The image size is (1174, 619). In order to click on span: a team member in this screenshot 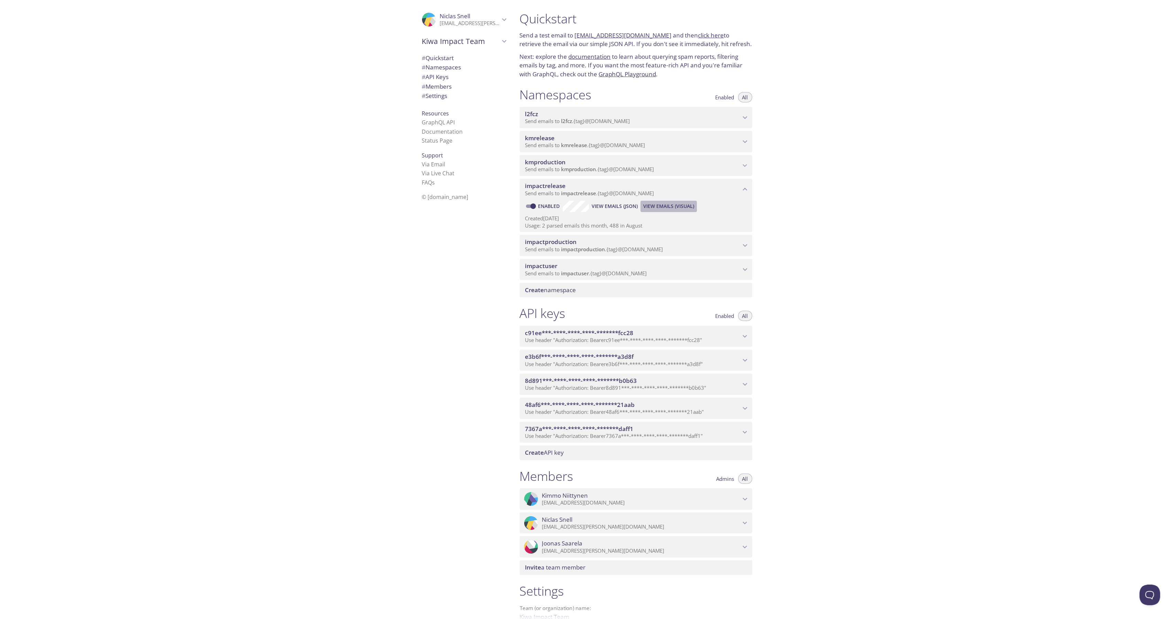, I will do `click(555, 567)`.